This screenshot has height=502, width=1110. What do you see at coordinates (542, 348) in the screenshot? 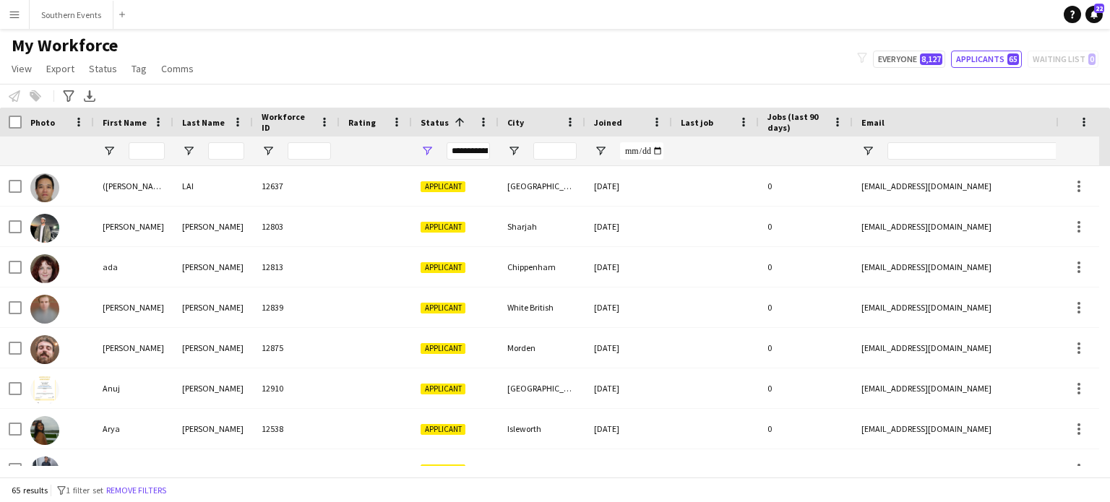
I see `div: Morden` at bounding box center [542, 348].